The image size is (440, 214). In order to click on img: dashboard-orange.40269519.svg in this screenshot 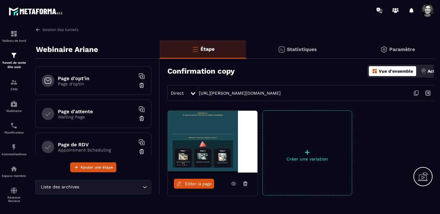, I will do `click(374, 71)`.